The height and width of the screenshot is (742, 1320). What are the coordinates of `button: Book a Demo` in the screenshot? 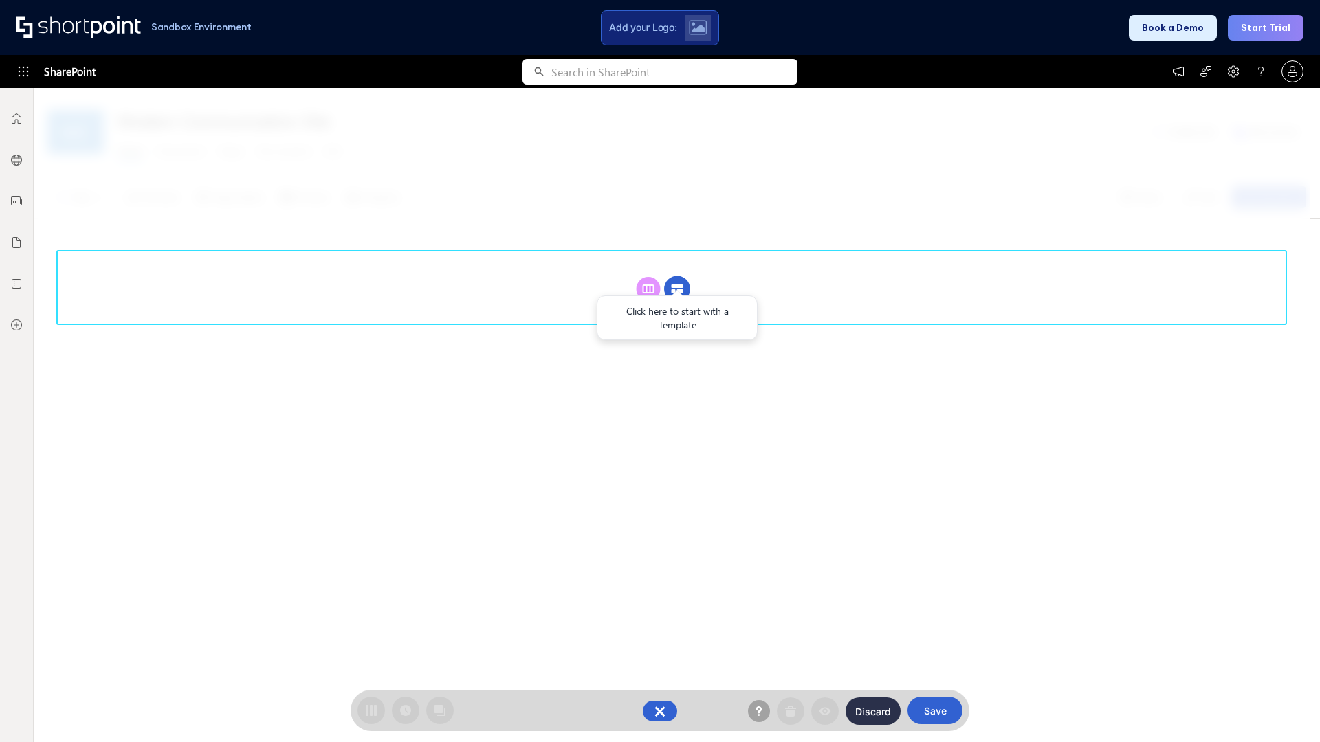 It's located at (1173, 27).